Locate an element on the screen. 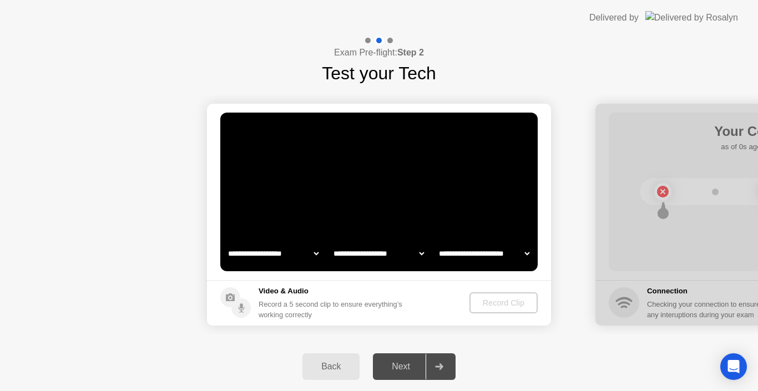 The image size is (758, 391). select: Available microphones is located at coordinates (484, 253).